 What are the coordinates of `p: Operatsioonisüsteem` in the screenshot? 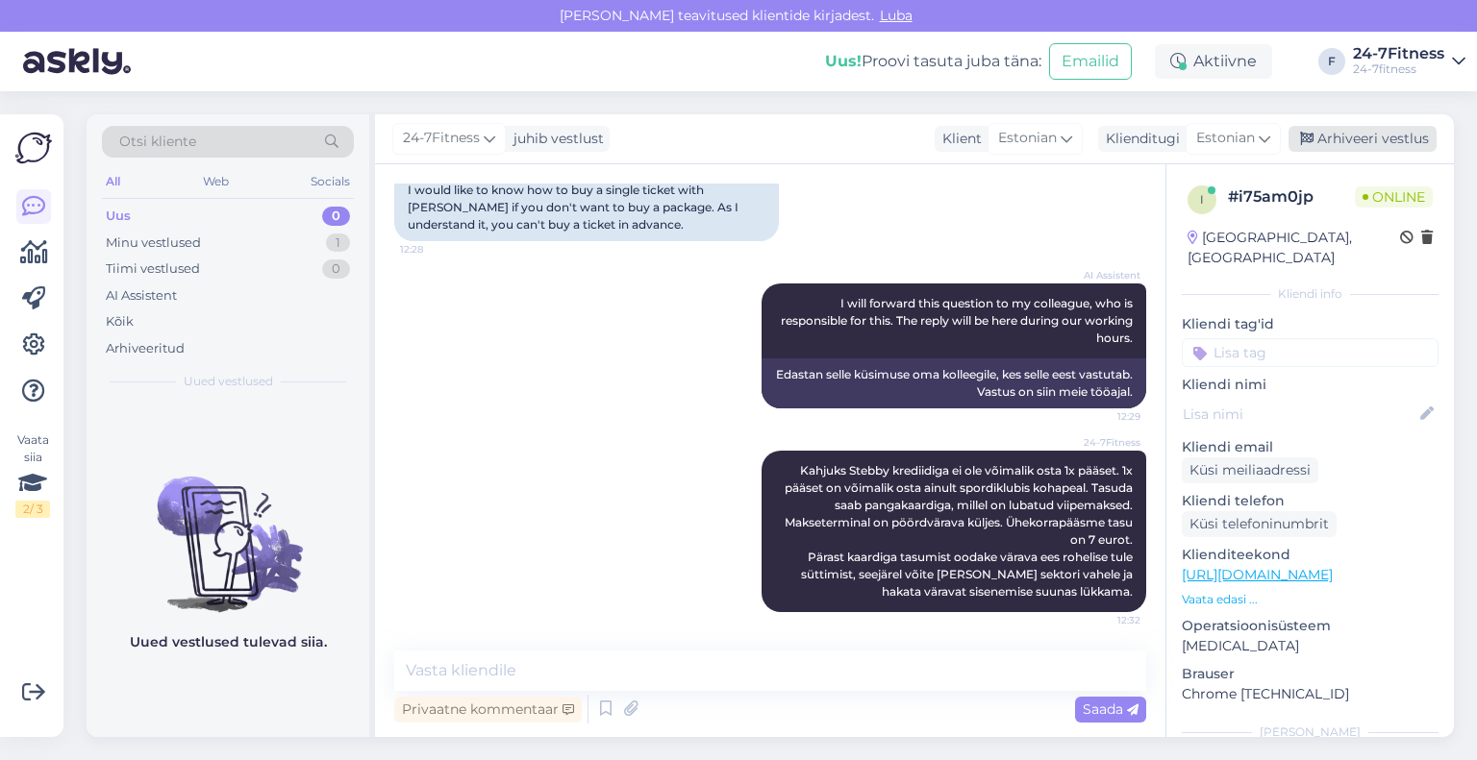 It's located at (1309, 626).